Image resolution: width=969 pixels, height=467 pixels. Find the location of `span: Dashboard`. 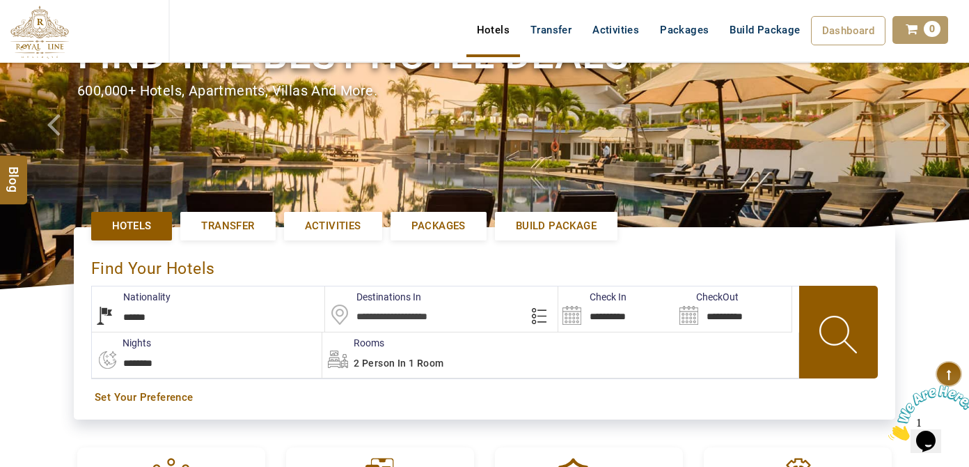

span: Dashboard is located at coordinates (849, 31).